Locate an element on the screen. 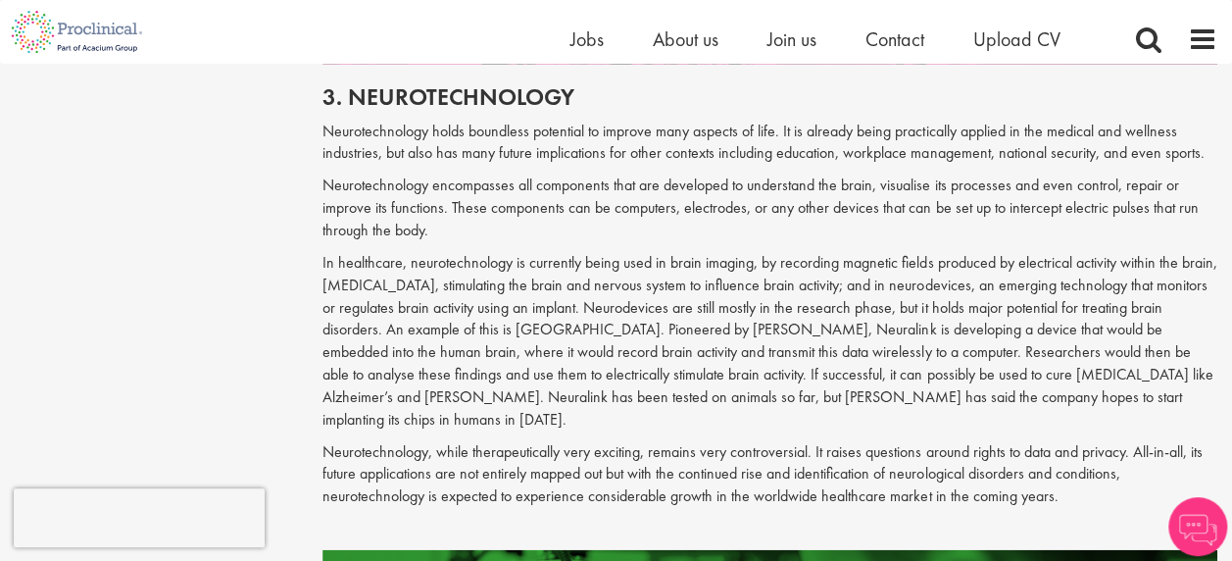  a: Contact is located at coordinates (895, 39).